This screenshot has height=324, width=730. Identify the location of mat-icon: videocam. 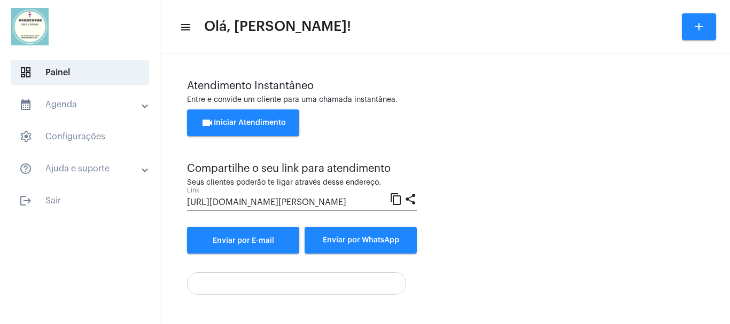
(207, 123).